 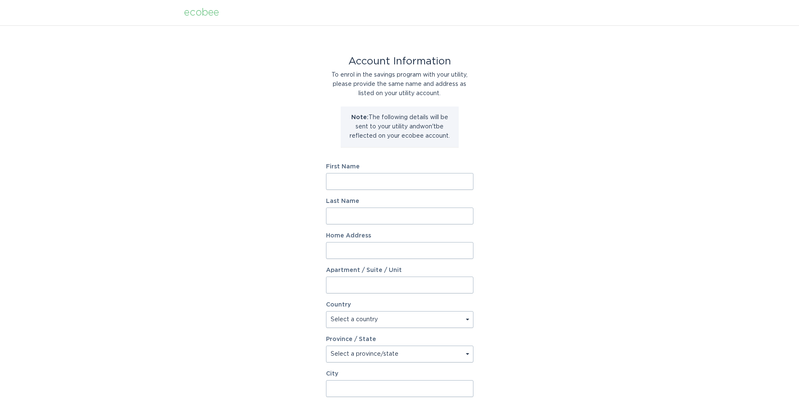 I want to click on label: Apartment / Suite / Unit, so click(x=400, y=270).